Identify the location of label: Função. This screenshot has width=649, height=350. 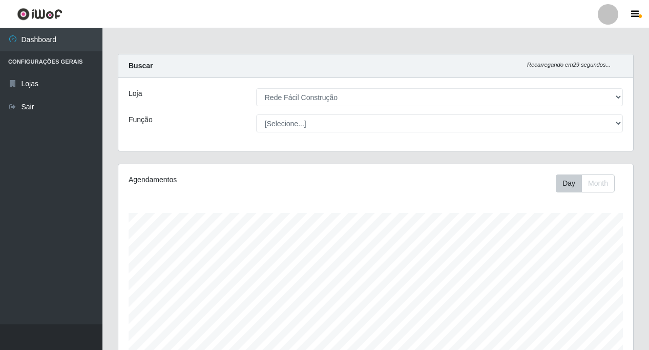
(140, 119).